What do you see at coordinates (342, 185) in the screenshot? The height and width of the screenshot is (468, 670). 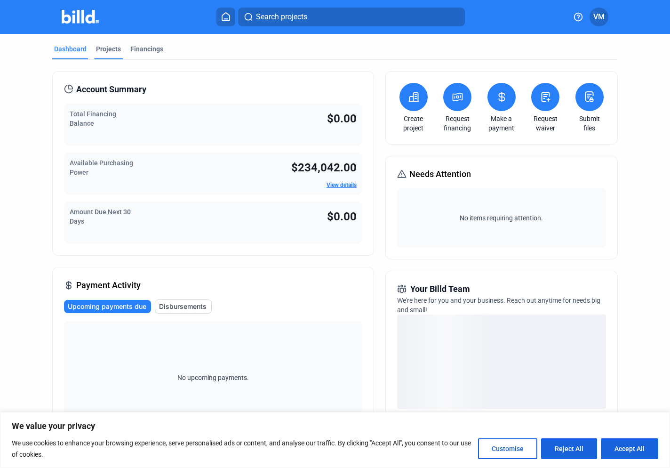 I see `a: View details` at bounding box center [342, 185].